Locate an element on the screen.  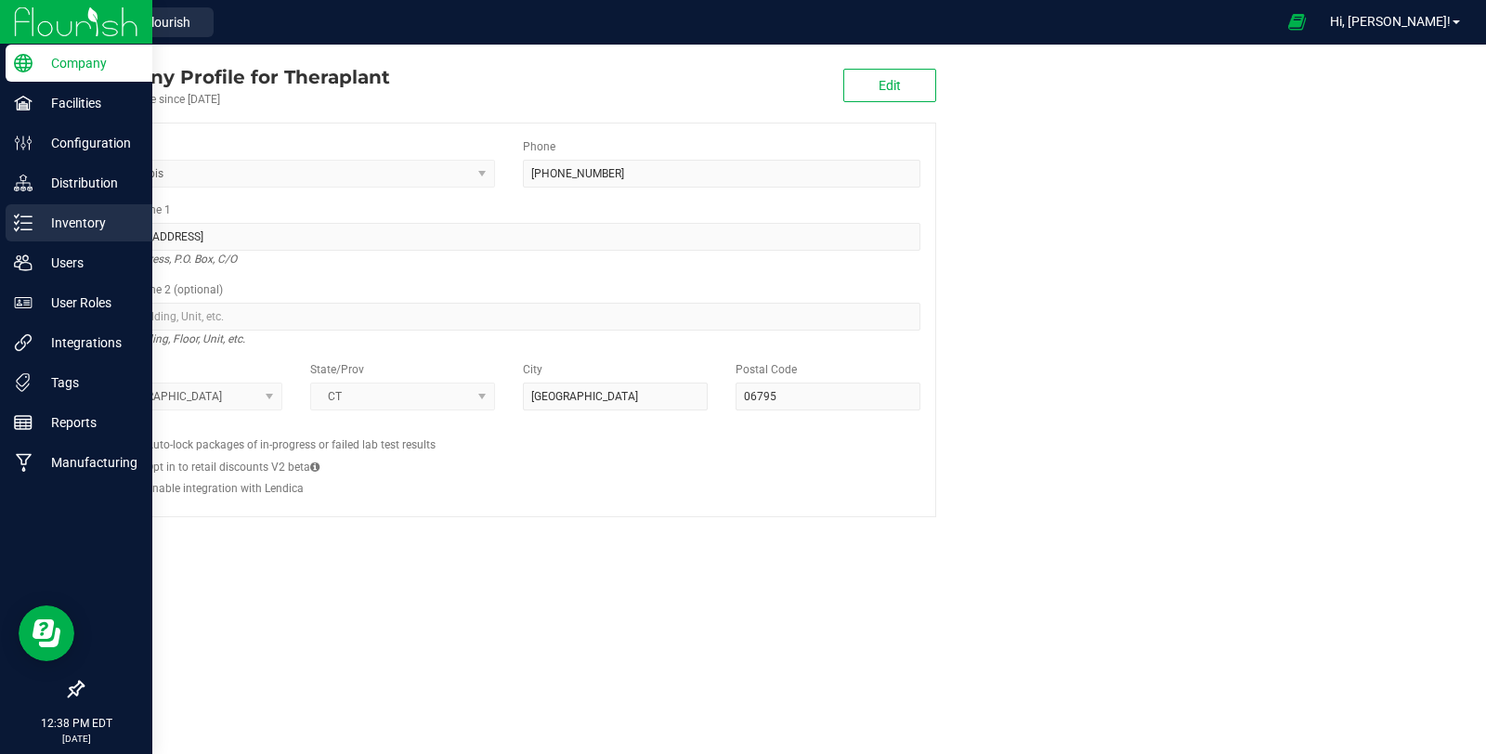
p: Configuration is located at coordinates (88, 143).